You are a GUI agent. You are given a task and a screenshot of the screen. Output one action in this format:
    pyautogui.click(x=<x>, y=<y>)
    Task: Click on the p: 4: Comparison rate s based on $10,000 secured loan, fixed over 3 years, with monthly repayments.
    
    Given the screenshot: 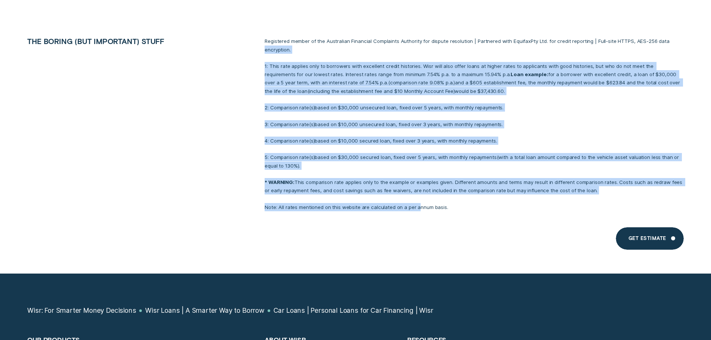 What is the action you would take?
    pyautogui.click(x=474, y=141)
    